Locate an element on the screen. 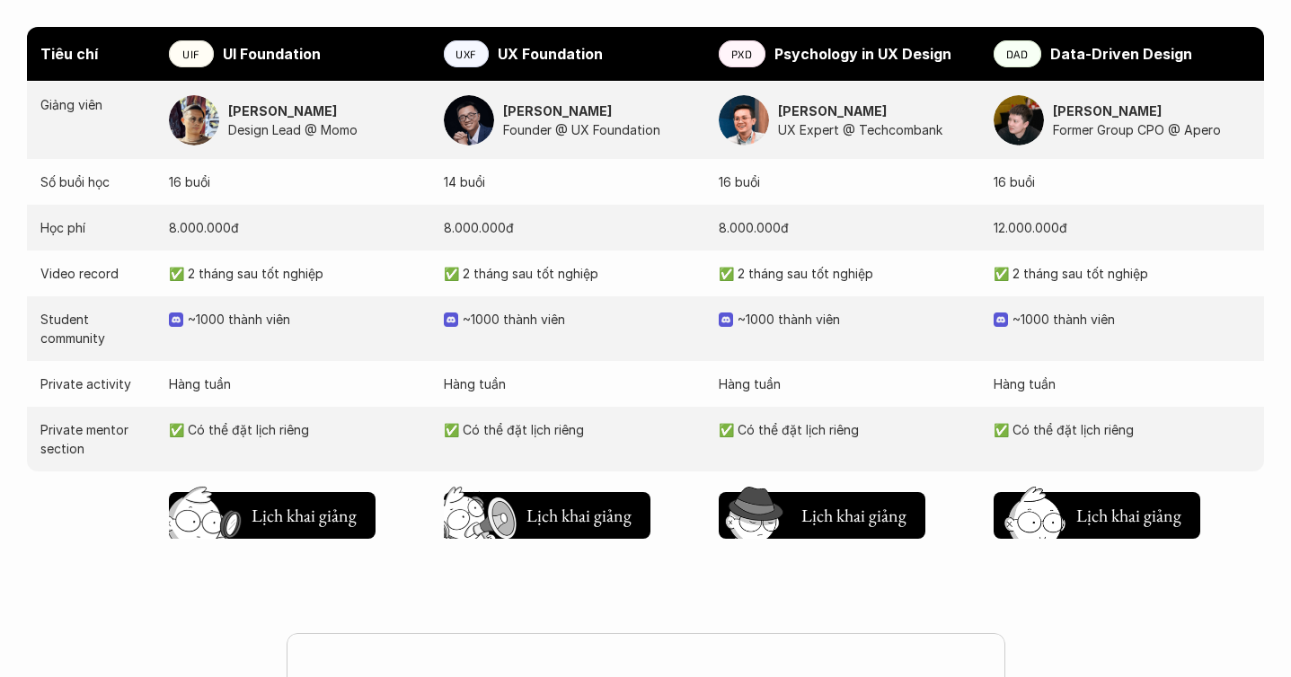  strong: Tiêu chí is located at coordinates (69, 54).